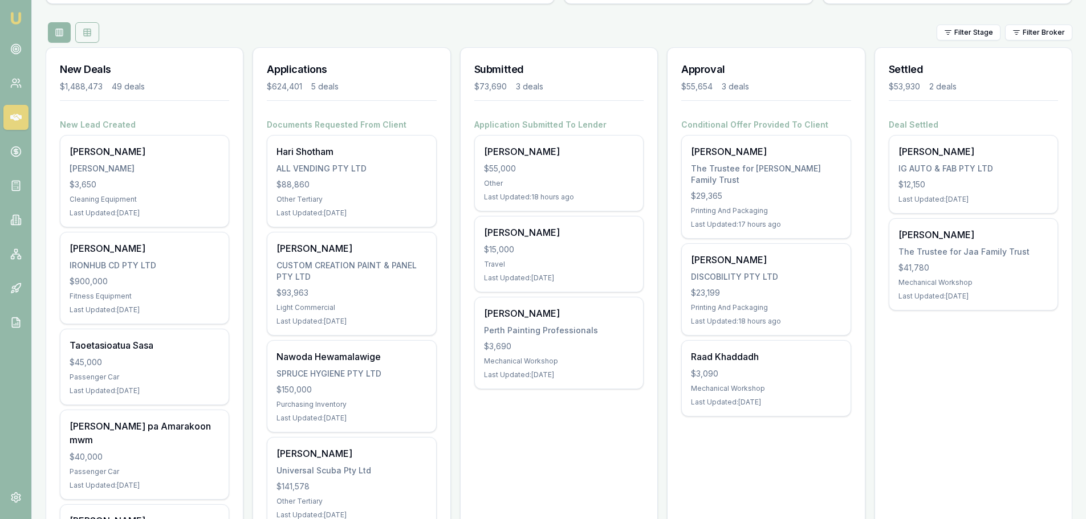  I want to click on div: Travel, so click(559, 265).